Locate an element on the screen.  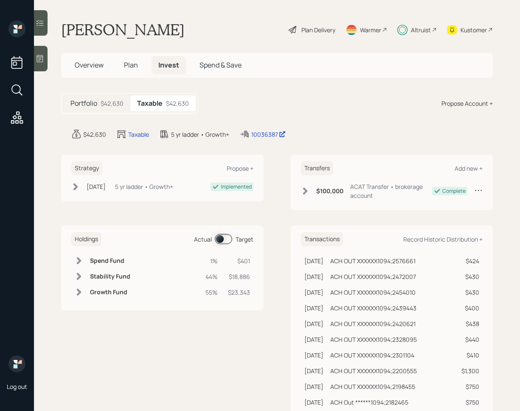
div: 10036387 is located at coordinates (268, 134).